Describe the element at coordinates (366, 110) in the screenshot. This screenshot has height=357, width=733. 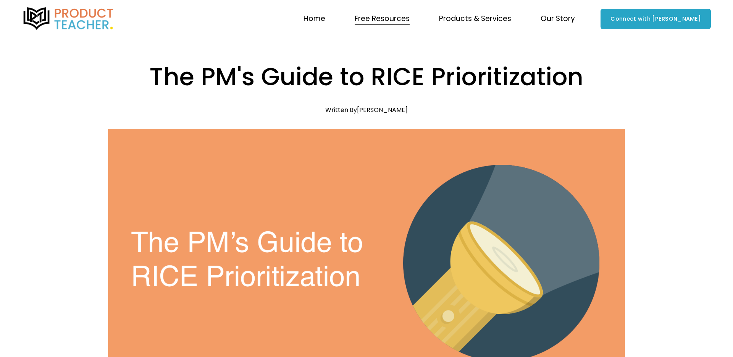
I see `div: Written By` at that location.